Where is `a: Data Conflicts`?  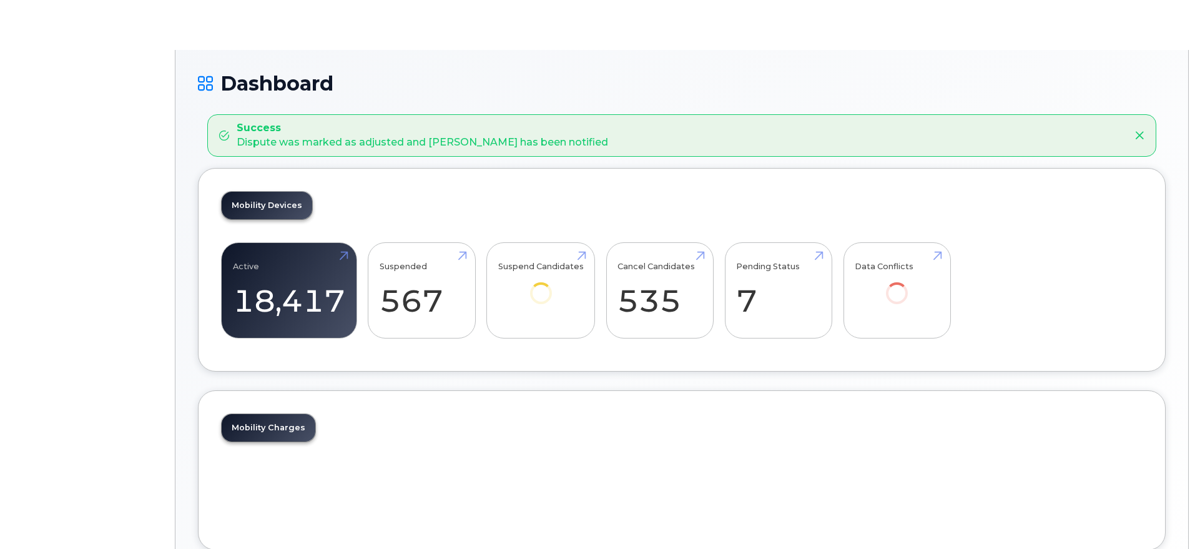
a: Data Conflicts is located at coordinates (897, 285).